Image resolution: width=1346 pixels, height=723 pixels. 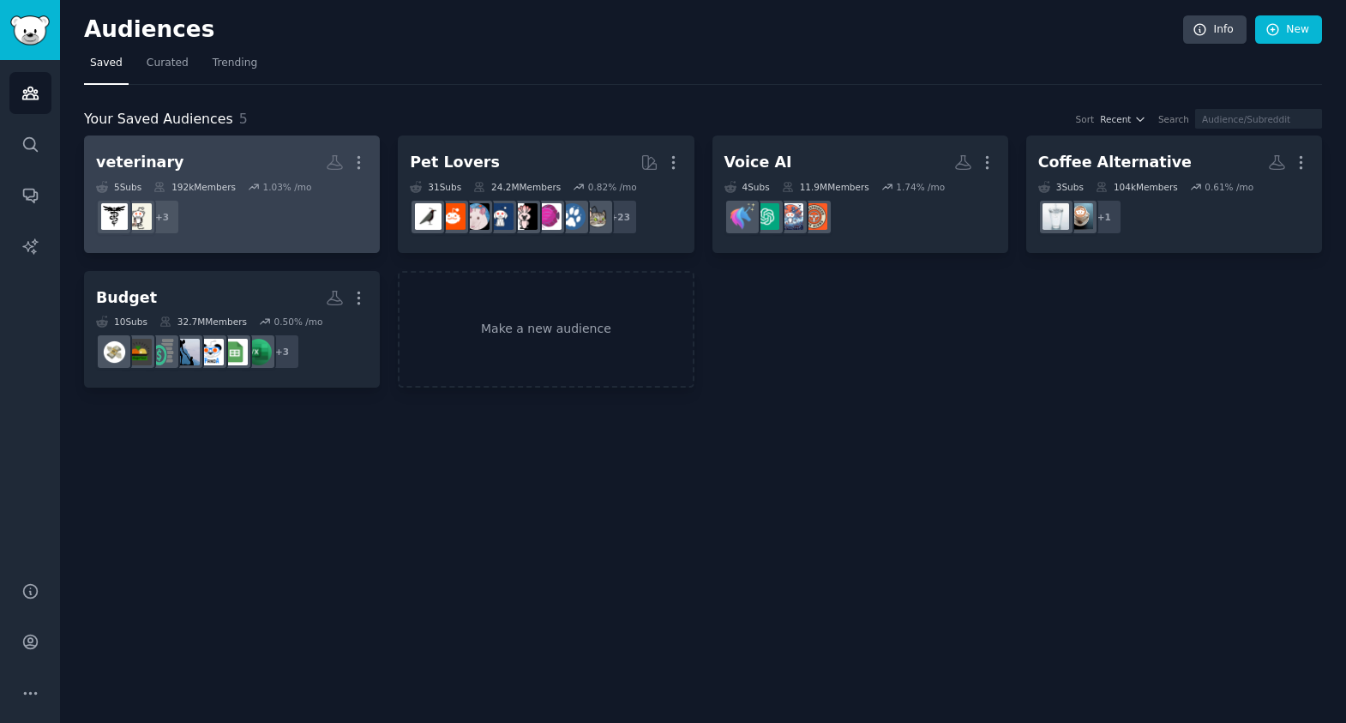 What do you see at coordinates (742, 216) in the screenshot?
I see `img: voice_ai_agents` at bounding box center [742, 216].